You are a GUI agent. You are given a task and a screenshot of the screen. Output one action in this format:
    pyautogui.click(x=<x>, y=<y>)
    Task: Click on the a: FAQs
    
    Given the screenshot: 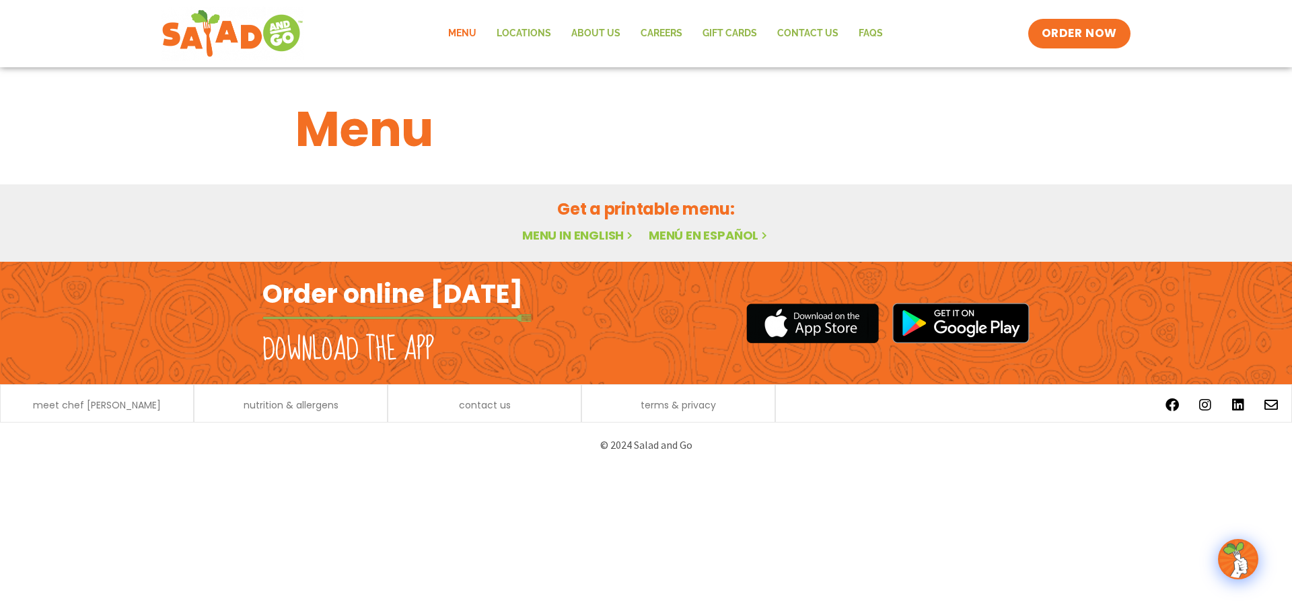 What is the action you would take?
    pyautogui.click(x=871, y=34)
    